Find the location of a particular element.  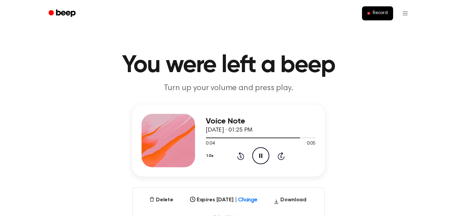

a: Beep is located at coordinates (63, 13).